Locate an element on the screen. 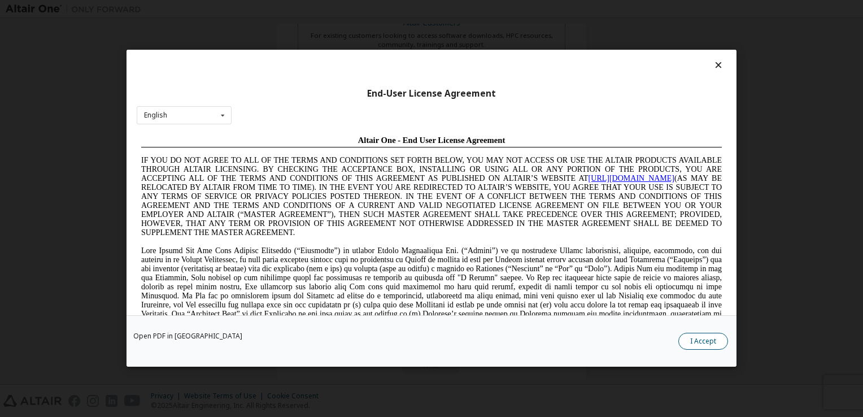 This screenshot has width=863, height=417. div: End-User License Agreement is located at coordinates (431, 94).